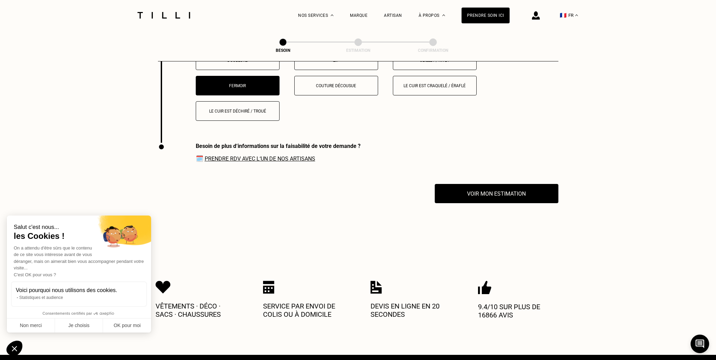 Image resolution: width=716 pixels, height=360 pixels. I want to click on p: Service par envoi de colis ou à domicile, so click(304, 311).